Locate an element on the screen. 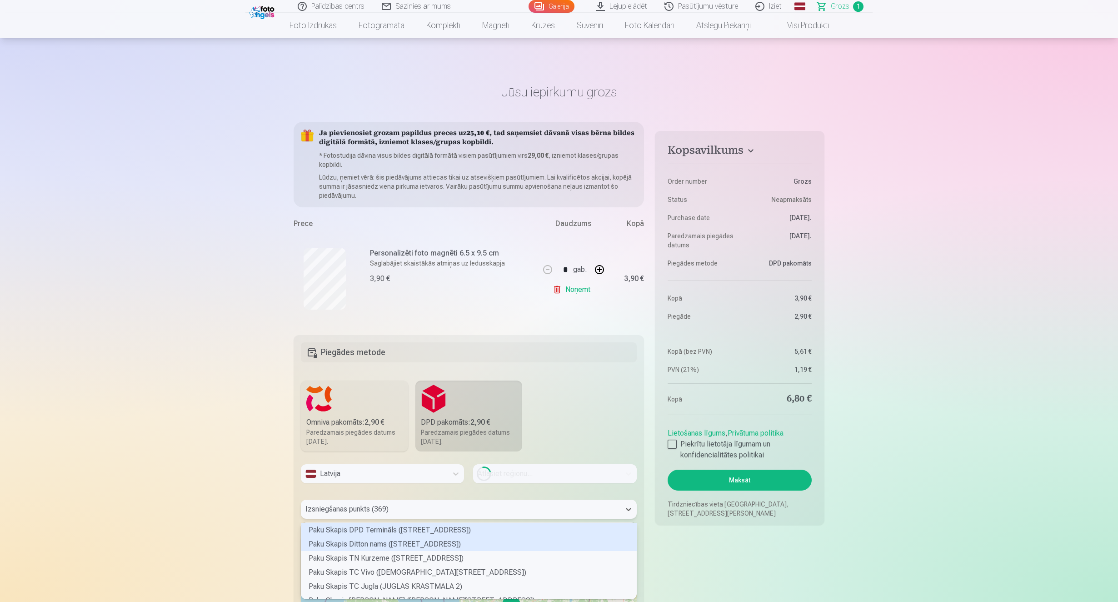 The width and height of the screenshot is (1118, 602). a: Lietošanas līgums is located at coordinates (696, 433).